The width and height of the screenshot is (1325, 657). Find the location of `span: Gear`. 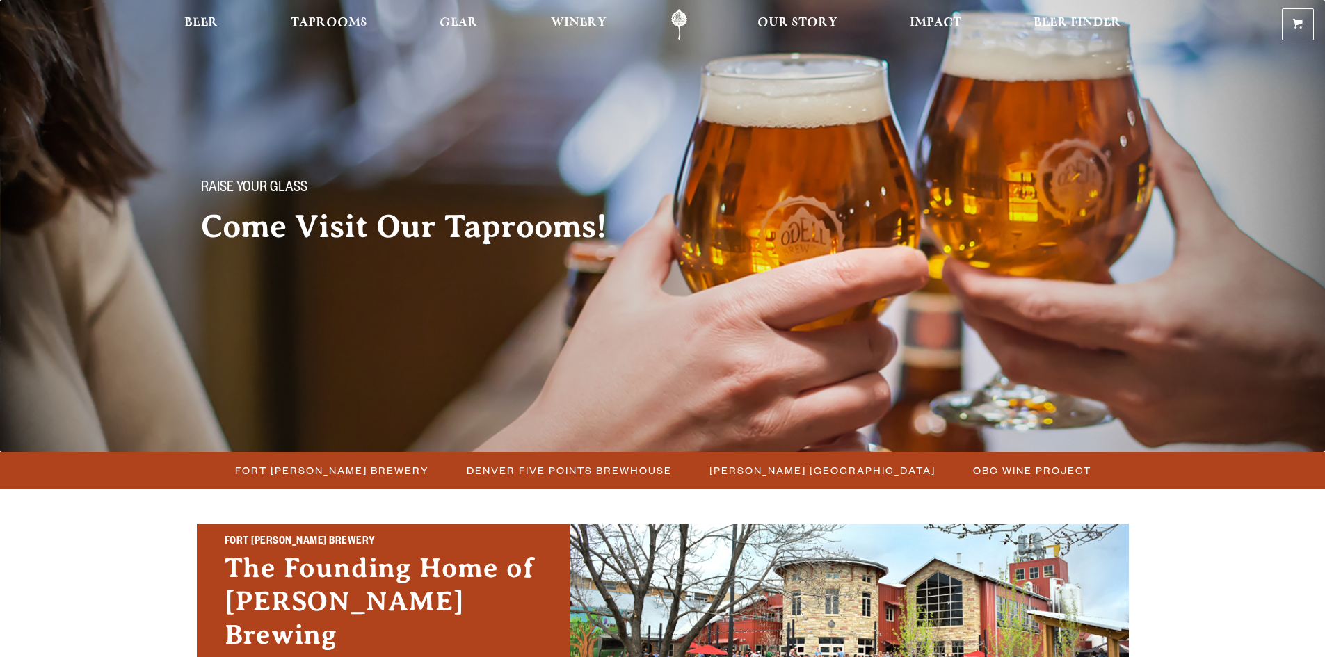

span: Gear is located at coordinates (458, 23).